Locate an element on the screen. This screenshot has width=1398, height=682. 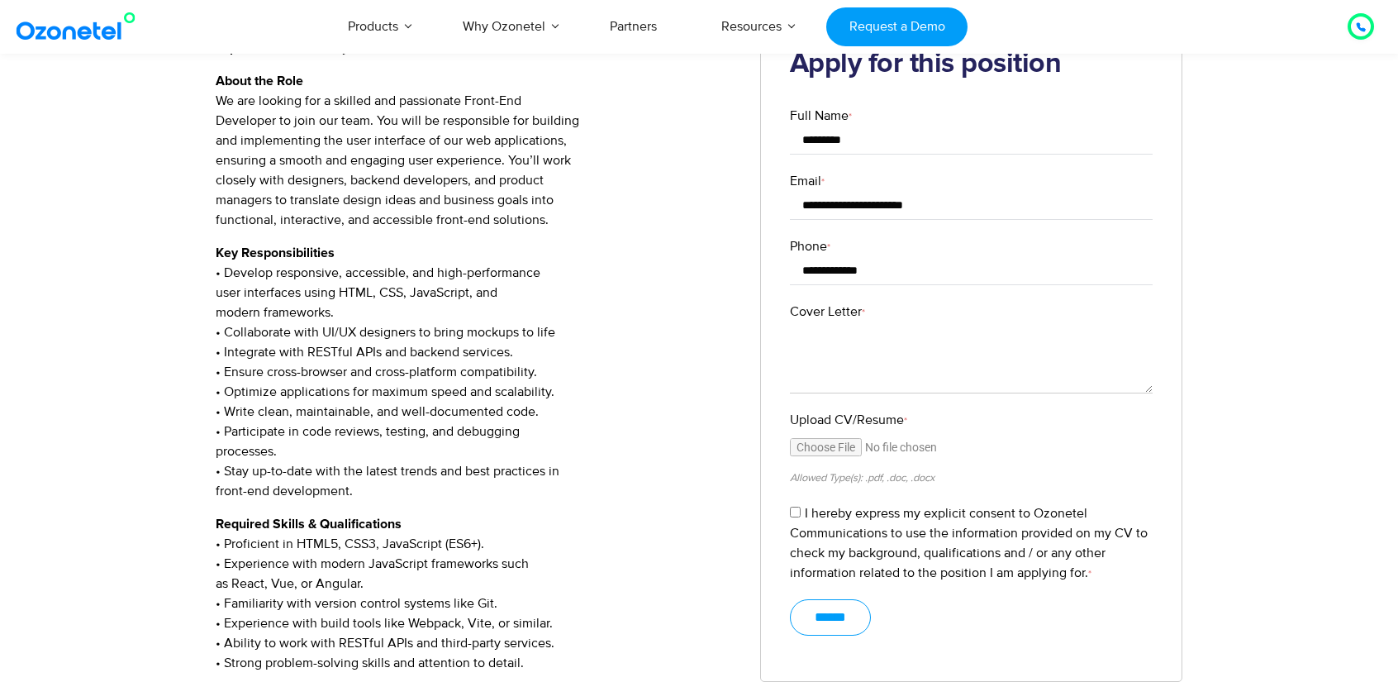
label: Phone is located at coordinates (971, 246).